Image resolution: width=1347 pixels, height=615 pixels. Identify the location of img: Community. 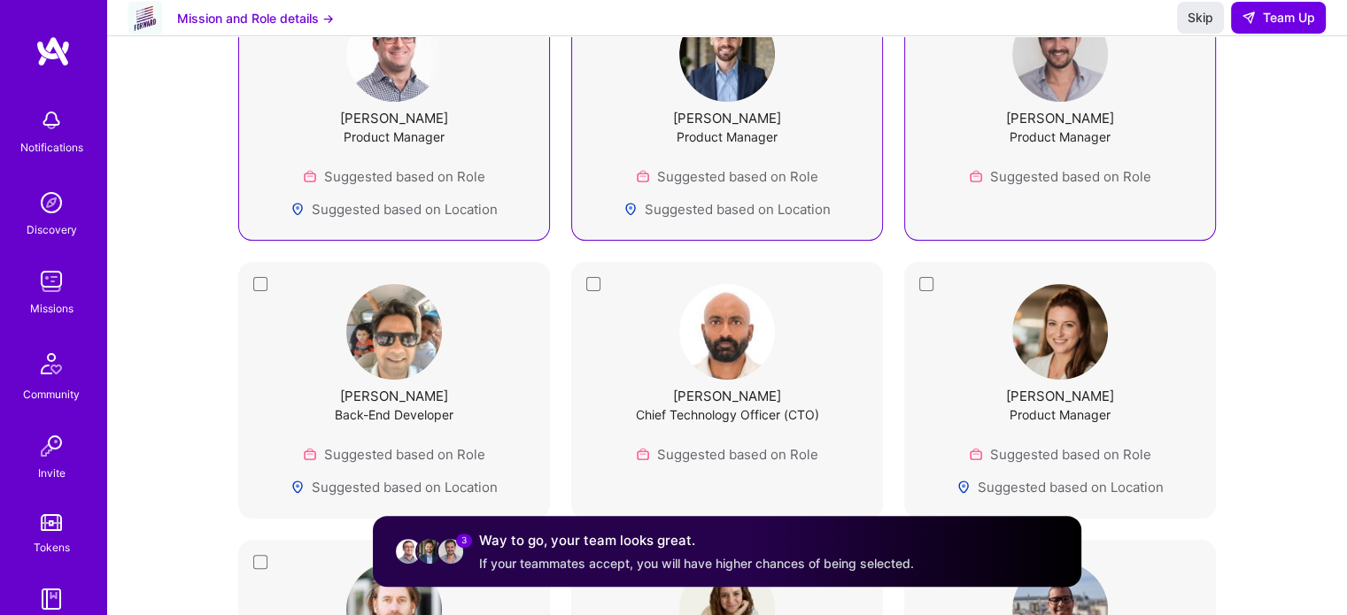
(51, 364).